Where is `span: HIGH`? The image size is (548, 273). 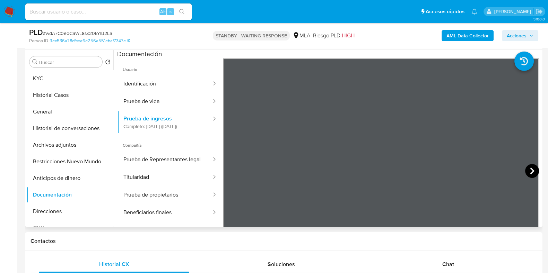 span: HIGH is located at coordinates (348, 35).